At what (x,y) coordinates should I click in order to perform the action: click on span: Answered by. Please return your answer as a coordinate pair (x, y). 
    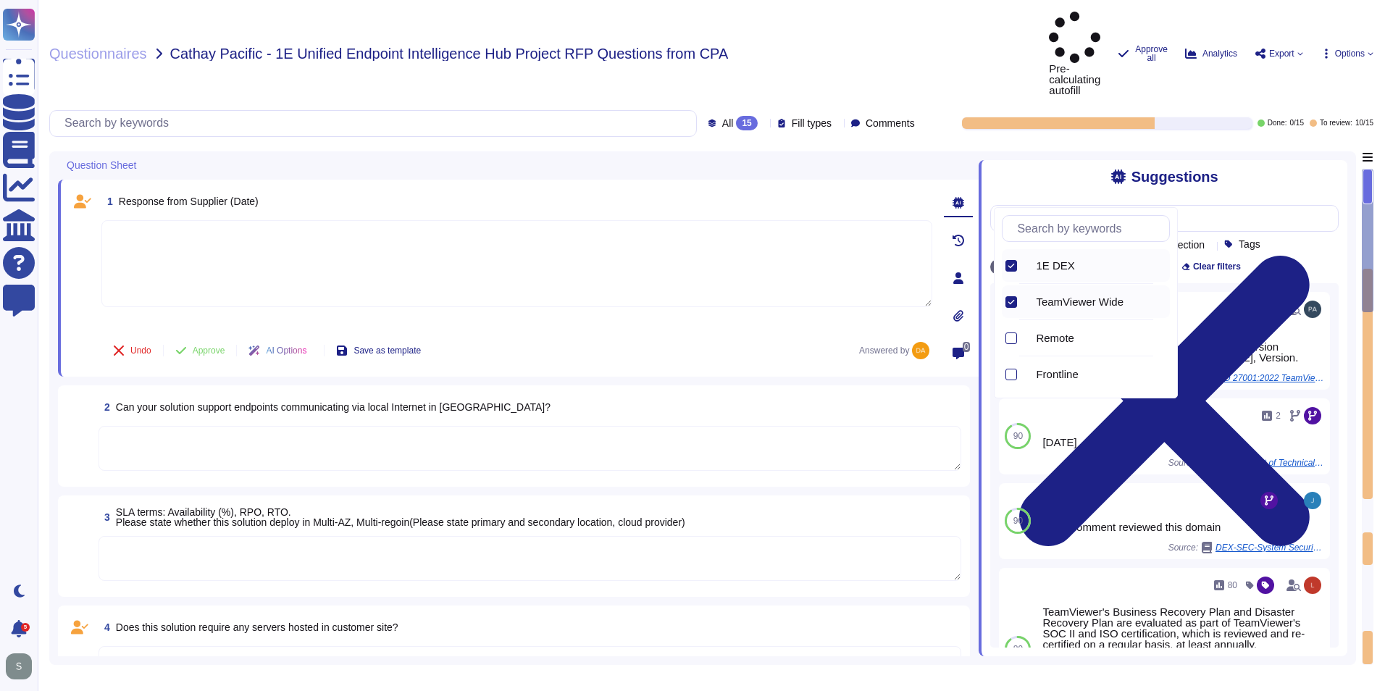
    Looking at the image, I should click on (884, 351).